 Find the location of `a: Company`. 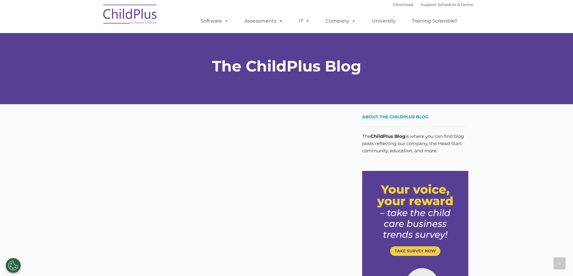

a: Company is located at coordinates (341, 21).